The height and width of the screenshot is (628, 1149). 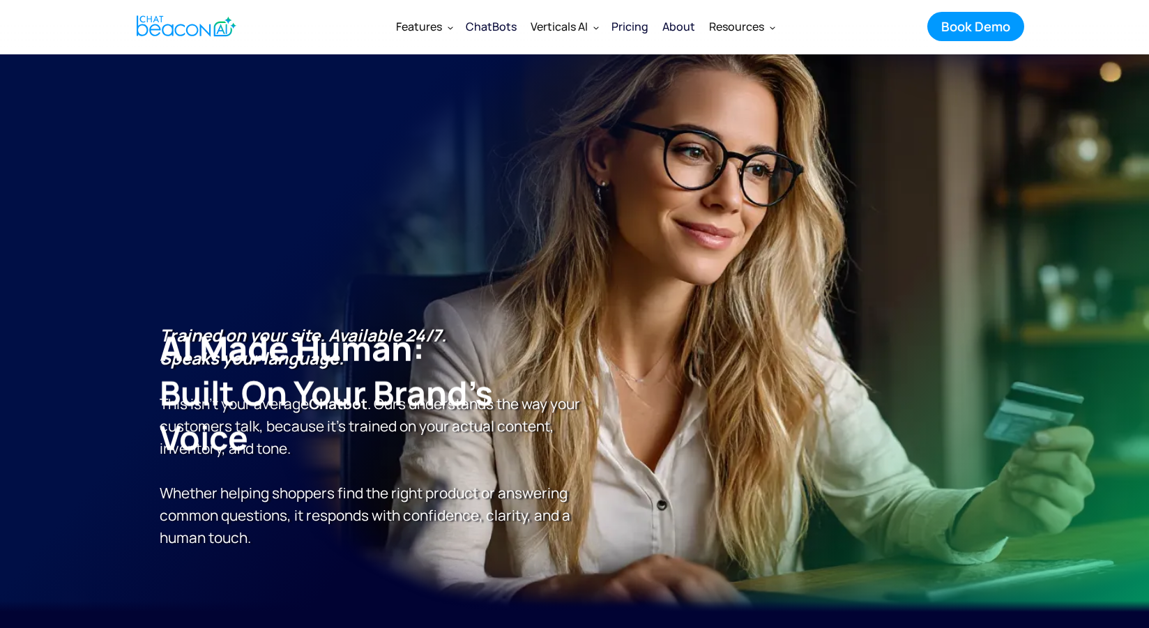 I want to click on h1: AI Made Human: ‍, so click(x=370, y=393).